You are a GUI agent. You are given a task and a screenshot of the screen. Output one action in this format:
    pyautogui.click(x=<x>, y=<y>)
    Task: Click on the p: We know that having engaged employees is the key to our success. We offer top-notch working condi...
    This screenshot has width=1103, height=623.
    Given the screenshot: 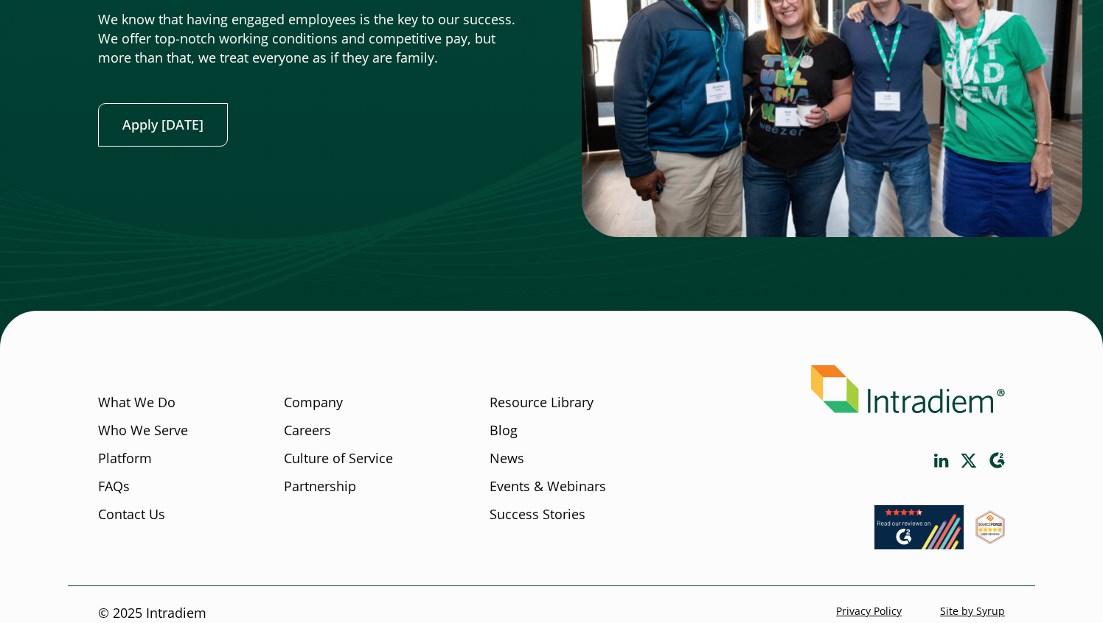 What is the action you would take?
    pyautogui.click(x=310, y=39)
    